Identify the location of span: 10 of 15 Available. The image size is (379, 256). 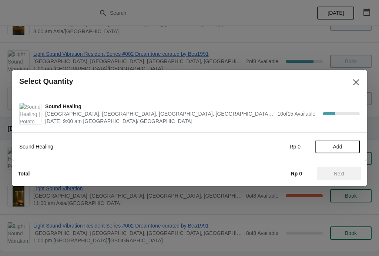
(296, 114).